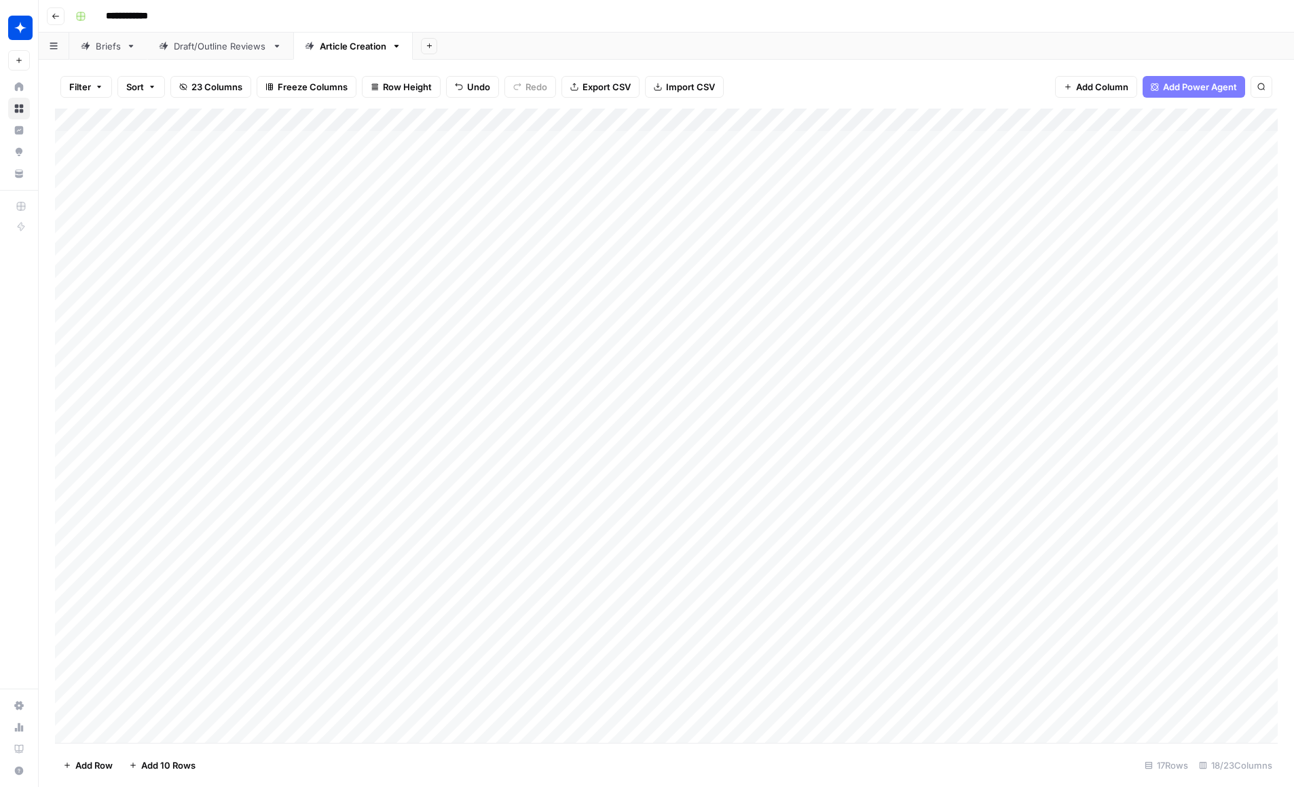 Image resolution: width=1294 pixels, height=787 pixels. I want to click on div: Briefs, so click(108, 46).